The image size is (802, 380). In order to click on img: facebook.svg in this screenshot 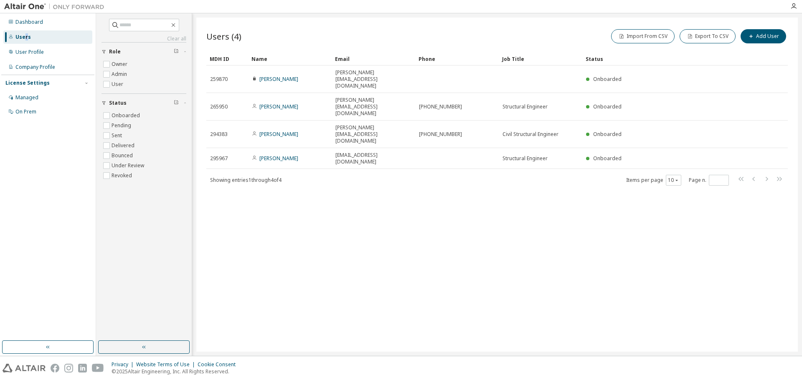, I will do `click(55, 368)`.